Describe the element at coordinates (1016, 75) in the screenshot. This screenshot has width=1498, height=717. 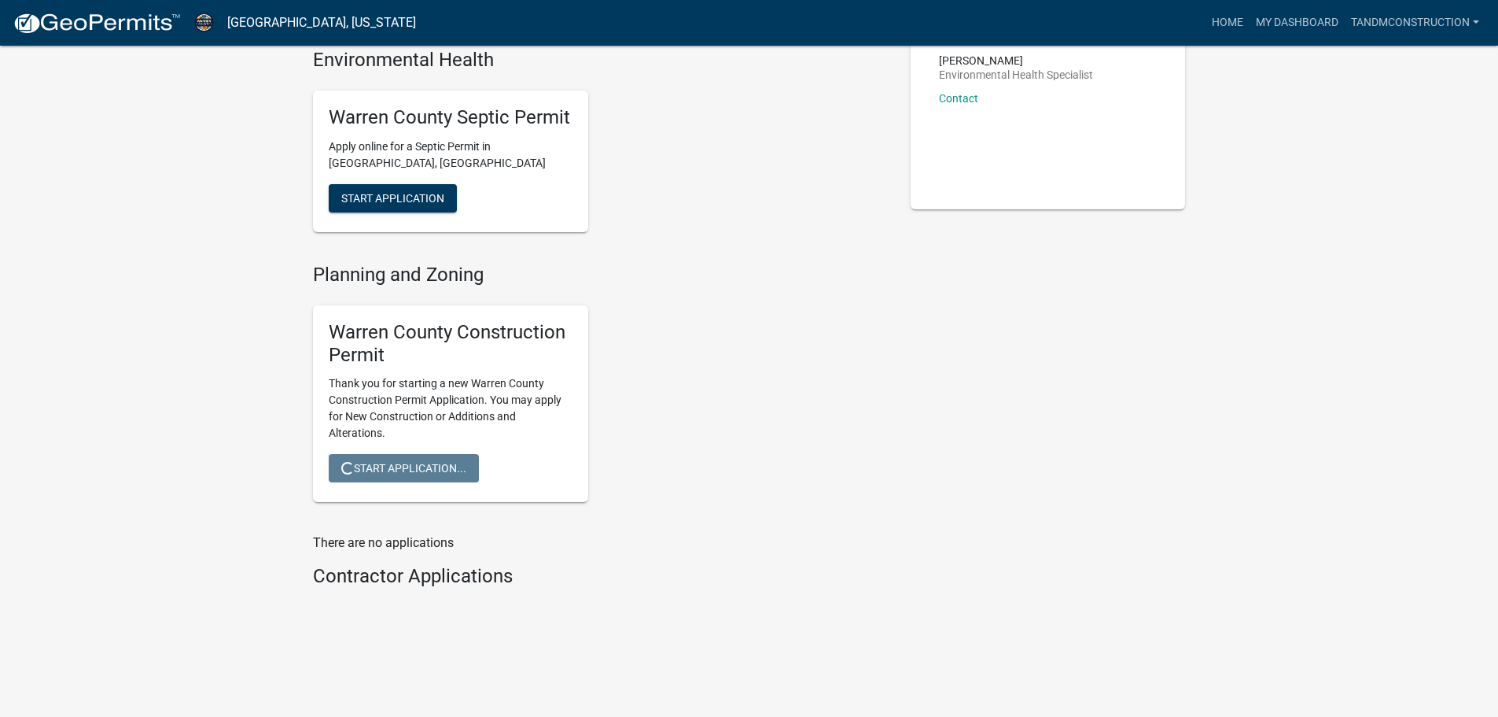
I see `p: Environmental Health Specialist` at that location.